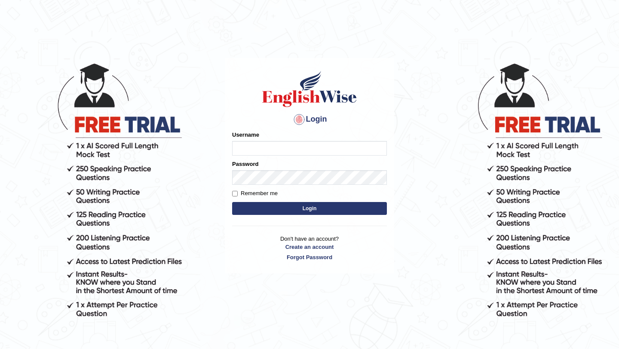  I want to click on h4: Login, so click(309, 119).